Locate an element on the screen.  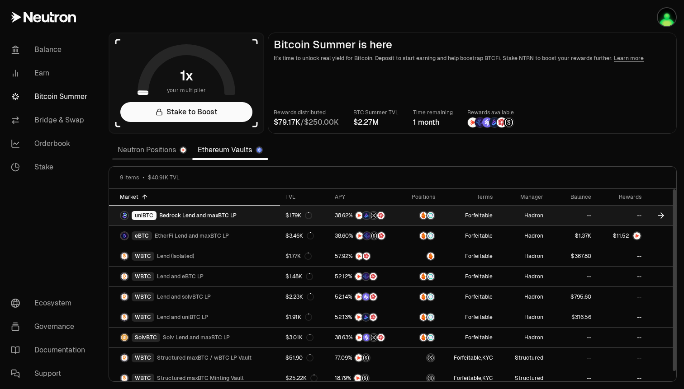
div: $3.46K is located at coordinates (299, 236).